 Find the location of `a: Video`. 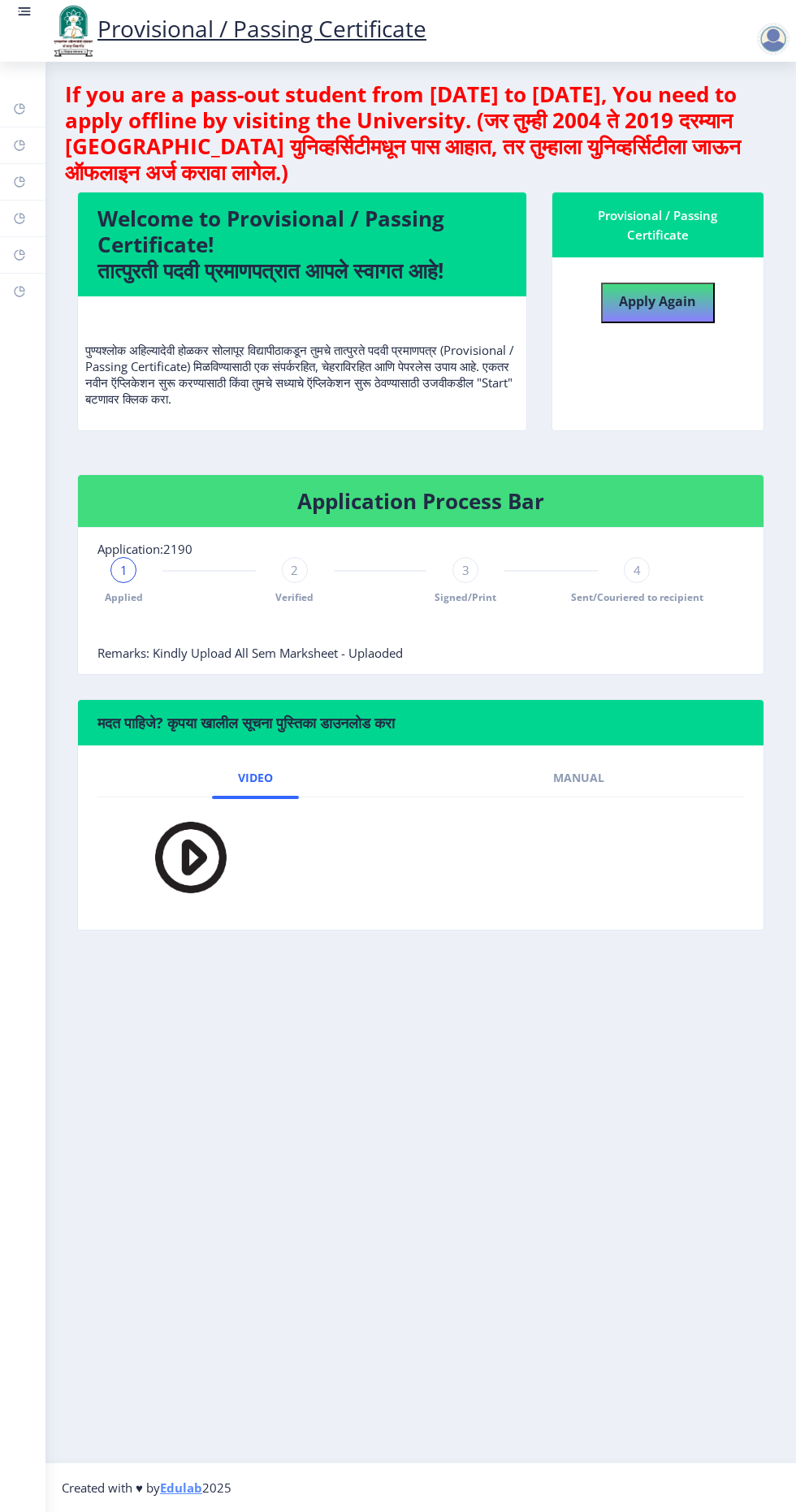

a: Video is located at coordinates (255, 778).